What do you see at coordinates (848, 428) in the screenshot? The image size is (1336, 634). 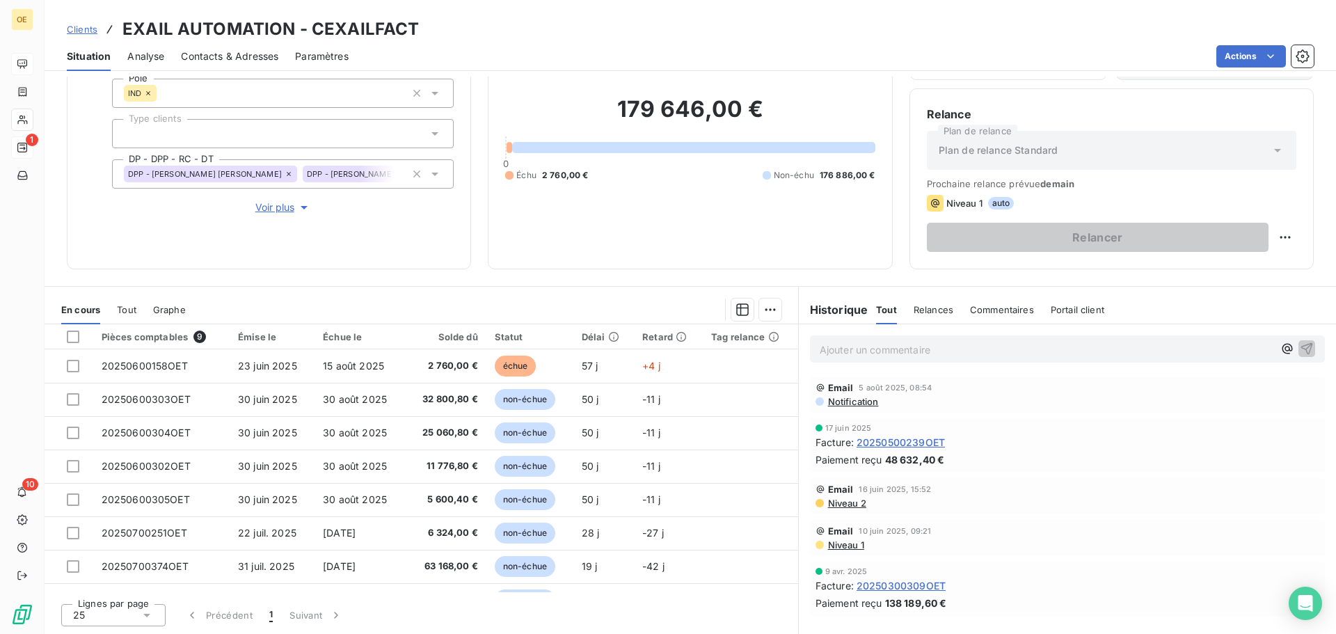 I see `span: 17 juin 2025` at bounding box center [848, 428].